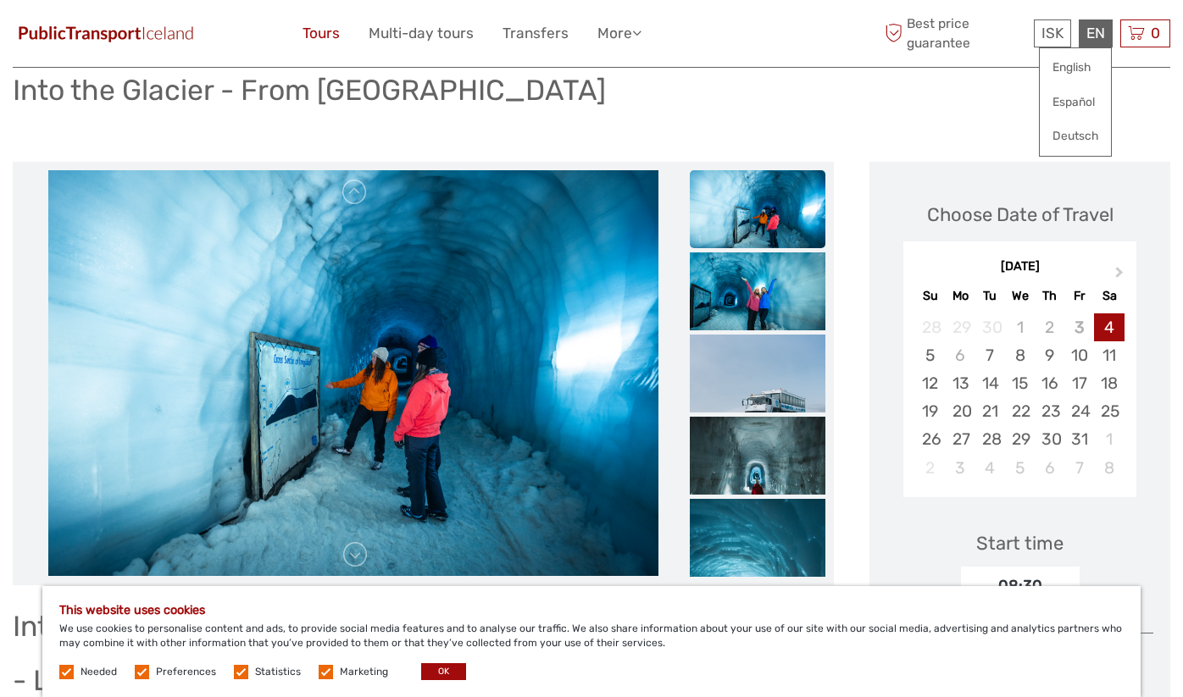 The width and height of the screenshot is (1183, 697). What do you see at coordinates (989, 439) in the screenshot?
I see `div: Choose Tuesday, October 28th, 2025` at bounding box center [989, 439].